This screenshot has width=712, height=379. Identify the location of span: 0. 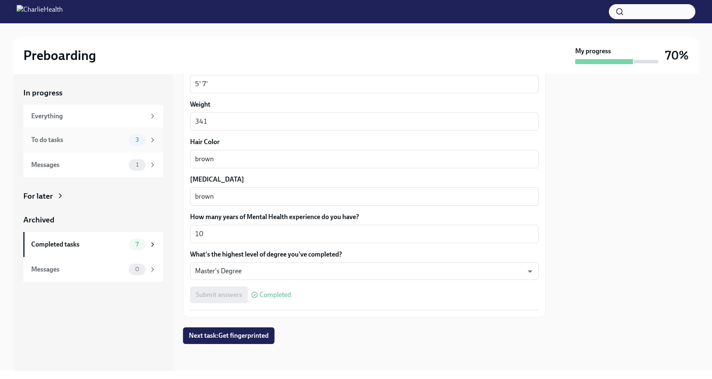
(137, 269).